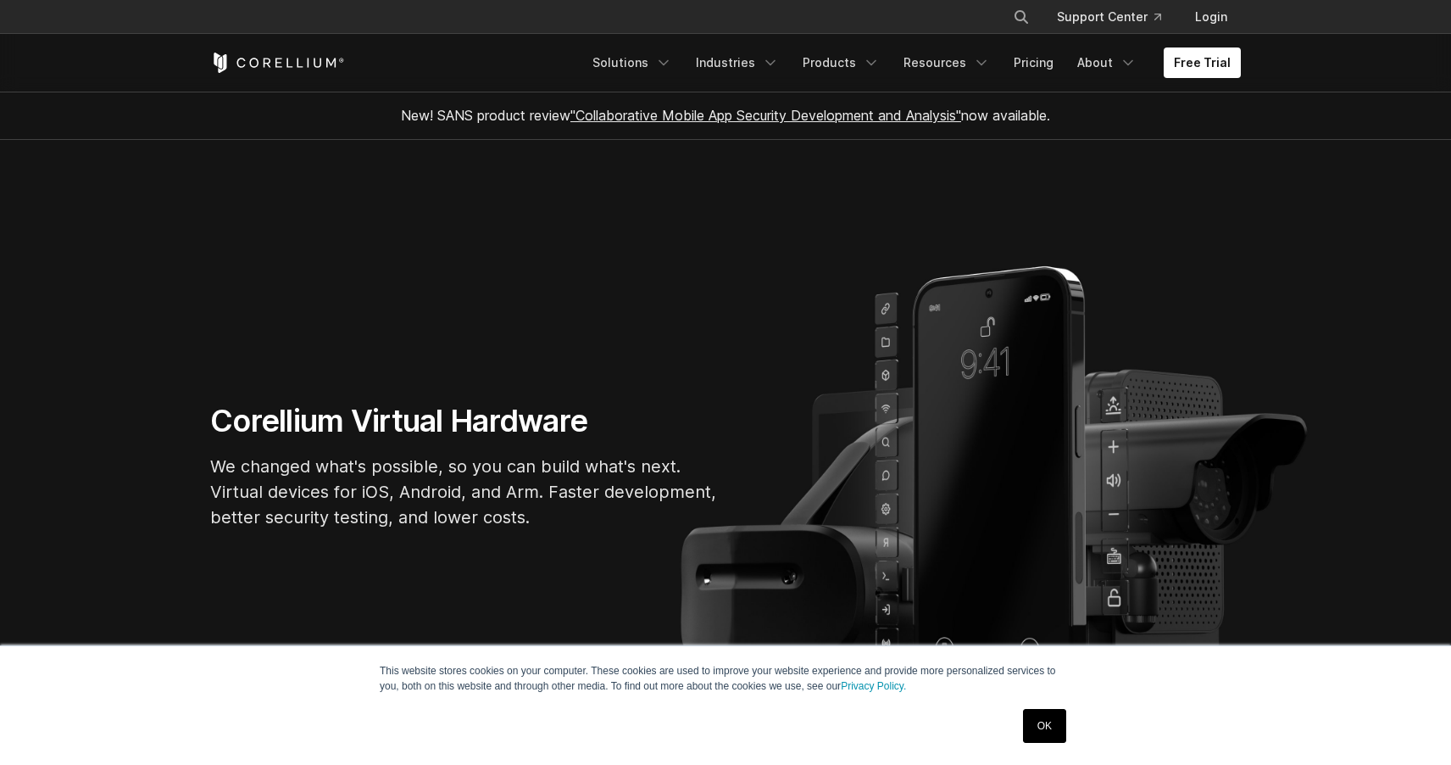 This screenshot has width=1451, height=765. What do you see at coordinates (1211, 17) in the screenshot?
I see `a: Login` at bounding box center [1211, 17].